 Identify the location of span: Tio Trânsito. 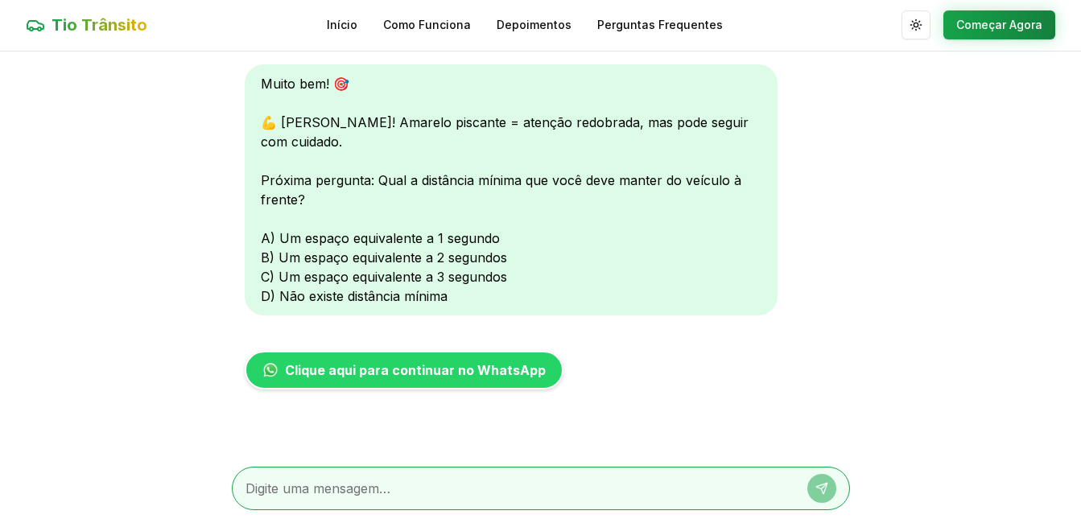
(99, 25).